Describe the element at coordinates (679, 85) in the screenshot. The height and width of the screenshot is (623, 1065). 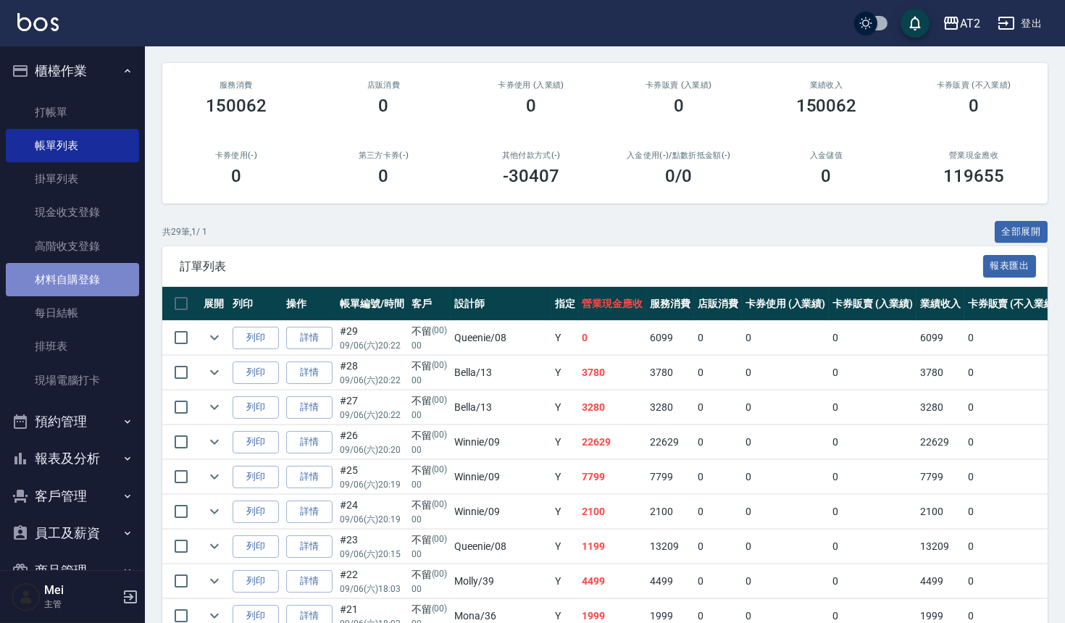
I see `h2: 卡券販賣 (入業績)` at that location.